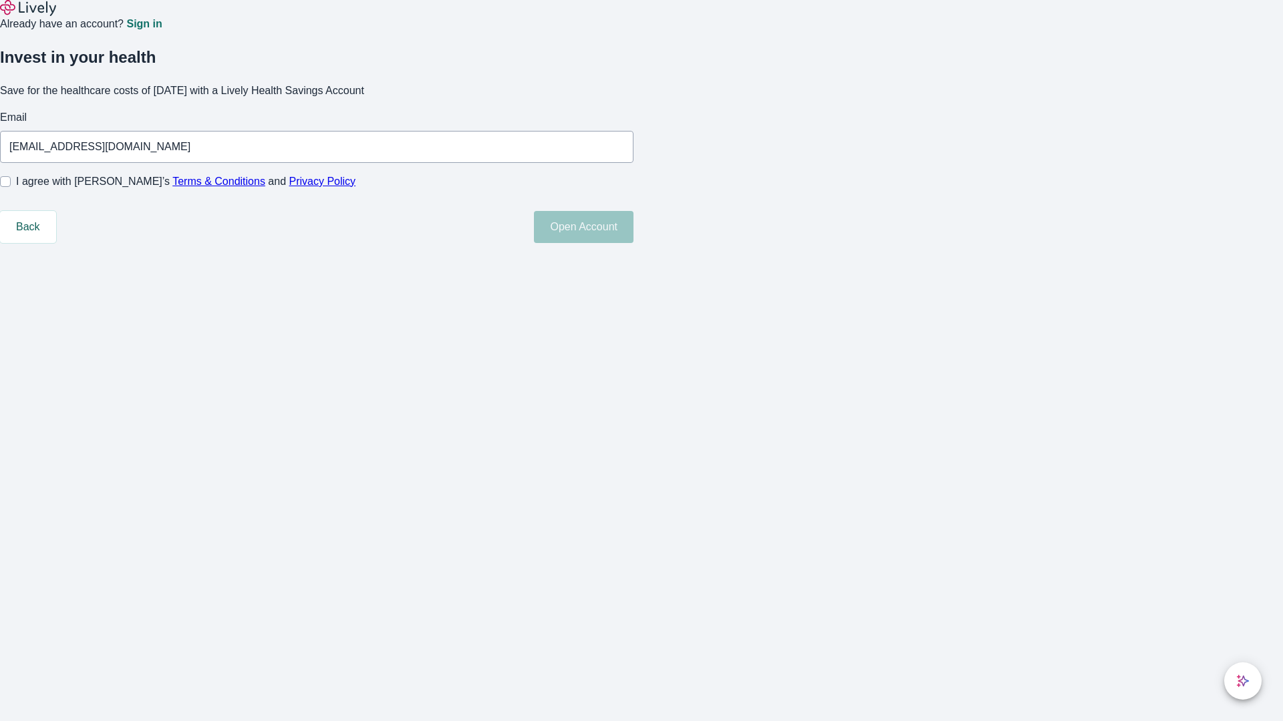 The image size is (1283, 721). I want to click on a: Sign in, so click(144, 24).